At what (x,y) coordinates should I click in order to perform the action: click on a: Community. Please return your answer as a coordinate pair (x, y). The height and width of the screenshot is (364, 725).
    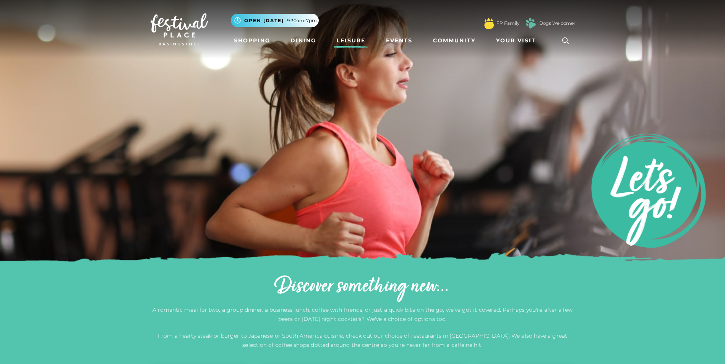
    Looking at the image, I should click on (454, 40).